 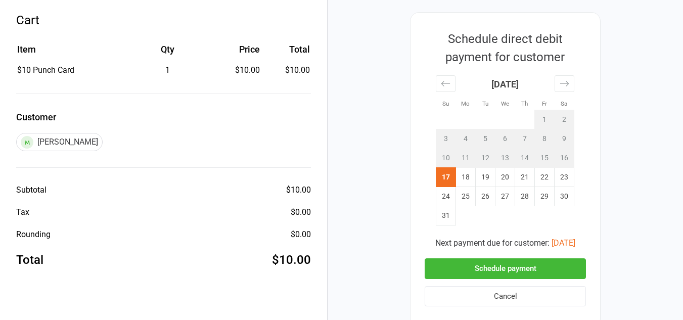 What do you see at coordinates (485, 197) in the screenshot?
I see `td: Tuesday, August 26, 2025` at bounding box center [485, 197].